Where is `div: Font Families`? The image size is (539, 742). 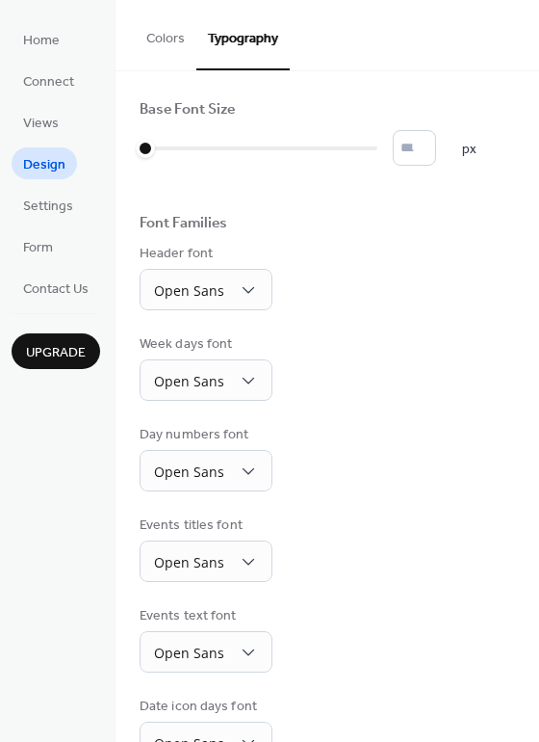
div: Font Families is located at coordinates (183, 223).